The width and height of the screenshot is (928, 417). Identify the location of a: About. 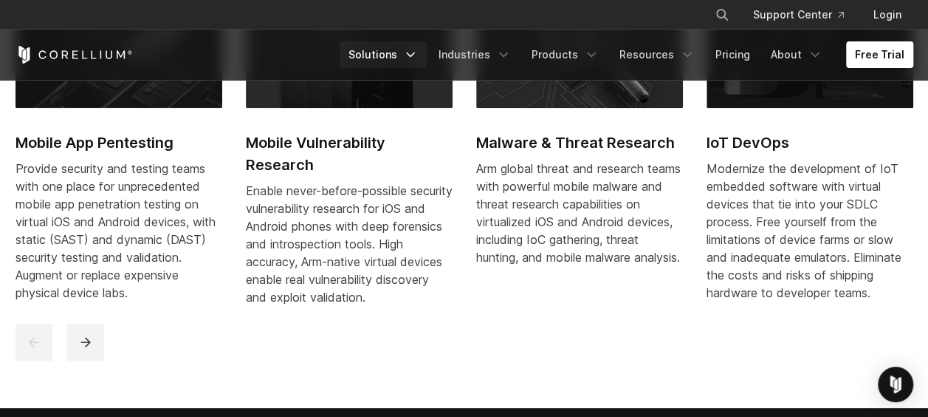
(797, 55).